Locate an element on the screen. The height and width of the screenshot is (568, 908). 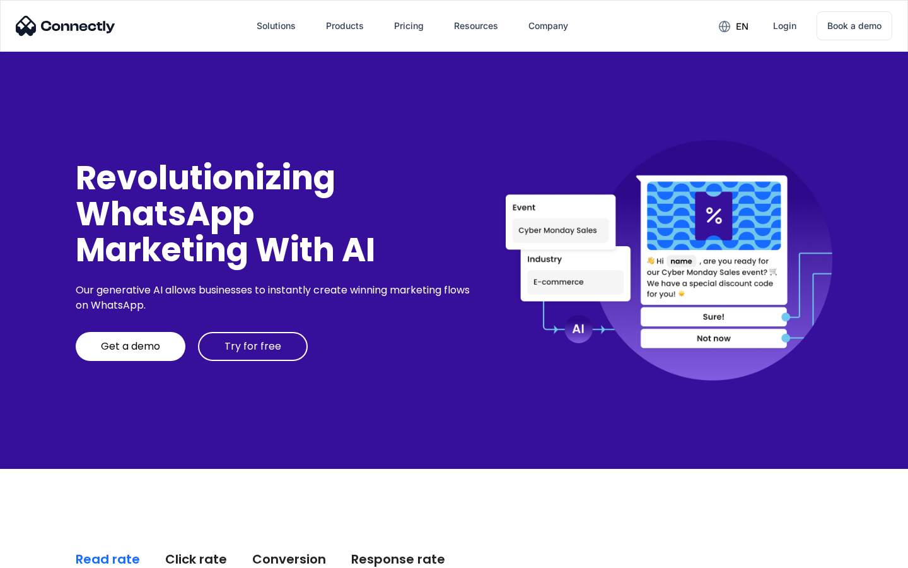
div: Conversion is located at coordinates (289, 559).